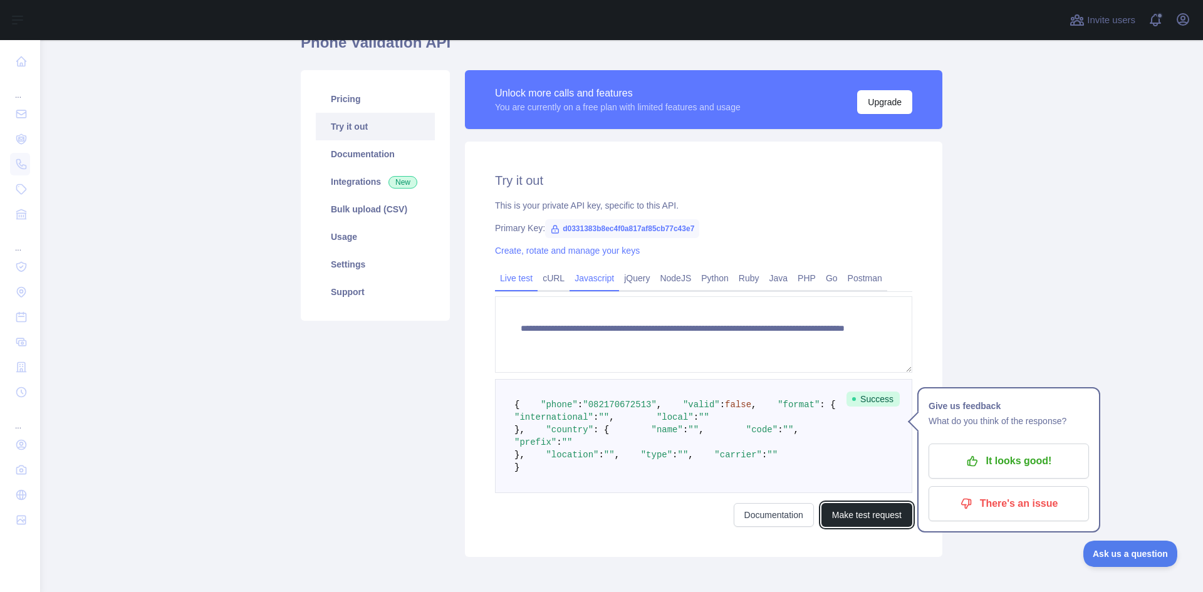  I want to click on button: Make test request, so click(866, 515).